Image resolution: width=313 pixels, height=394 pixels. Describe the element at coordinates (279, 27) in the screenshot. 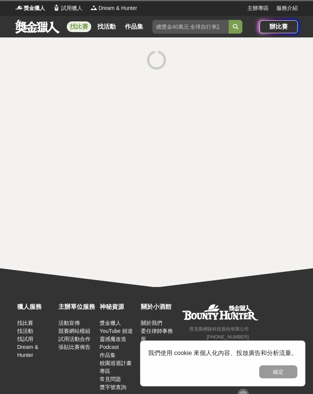

I see `div: 辦比賽` at that location.